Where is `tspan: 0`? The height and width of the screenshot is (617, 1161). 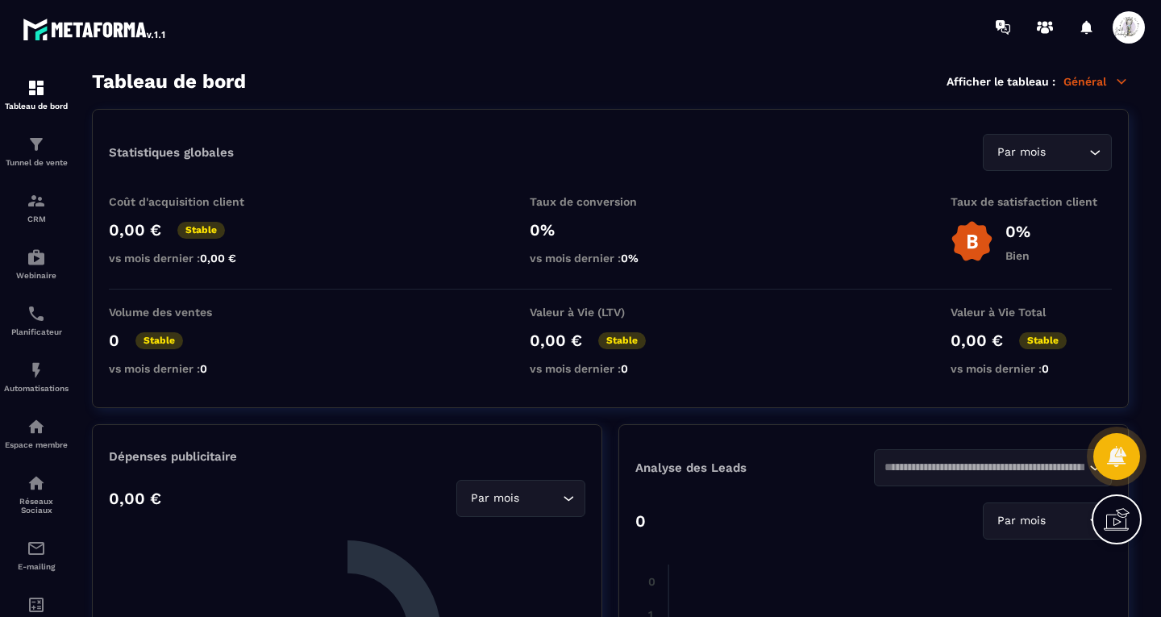 tspan: 0 is located at coordinates (652, 581).